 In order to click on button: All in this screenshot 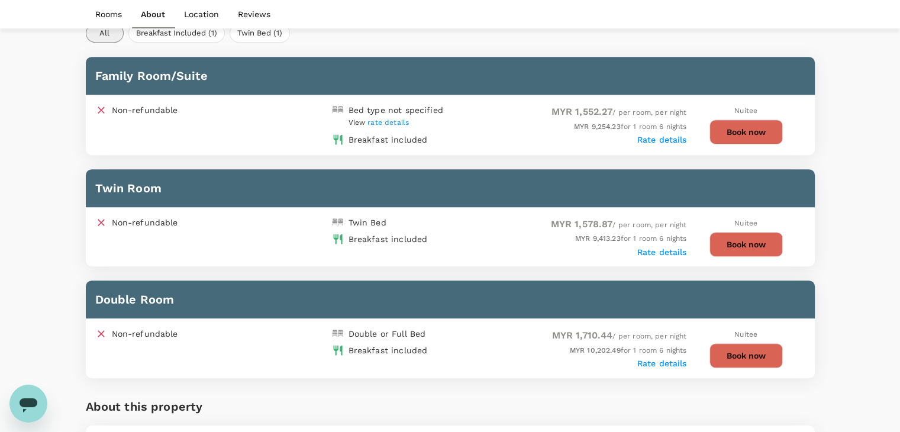, I will do `click(105, 33)`.